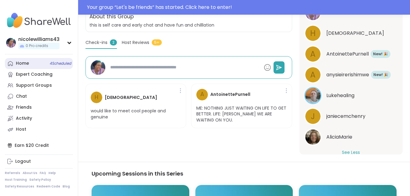  Describe the element at coordinates (43, 173) in the screenshot. I see `a: FAQ` at that location.